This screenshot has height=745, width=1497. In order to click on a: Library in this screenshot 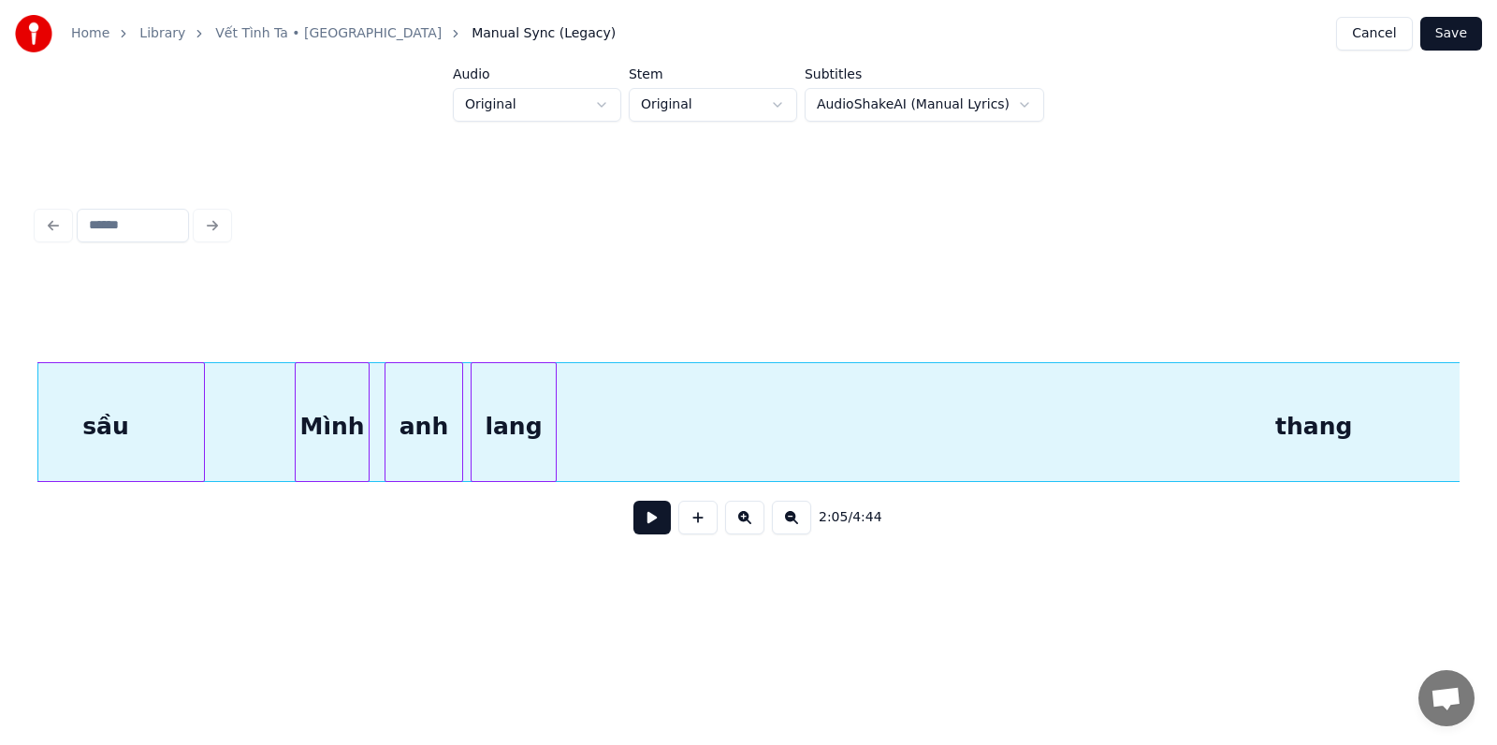, I will do `click(162, 34)`.